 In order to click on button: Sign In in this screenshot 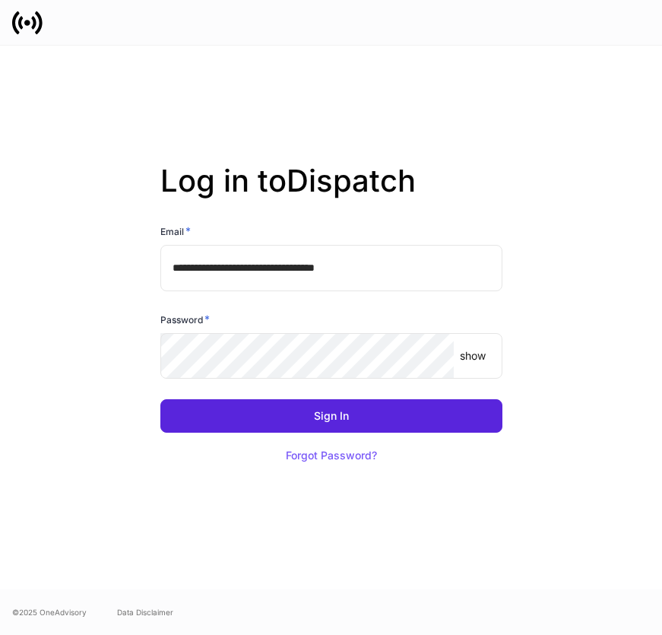, I will do `click(331, 416)`.